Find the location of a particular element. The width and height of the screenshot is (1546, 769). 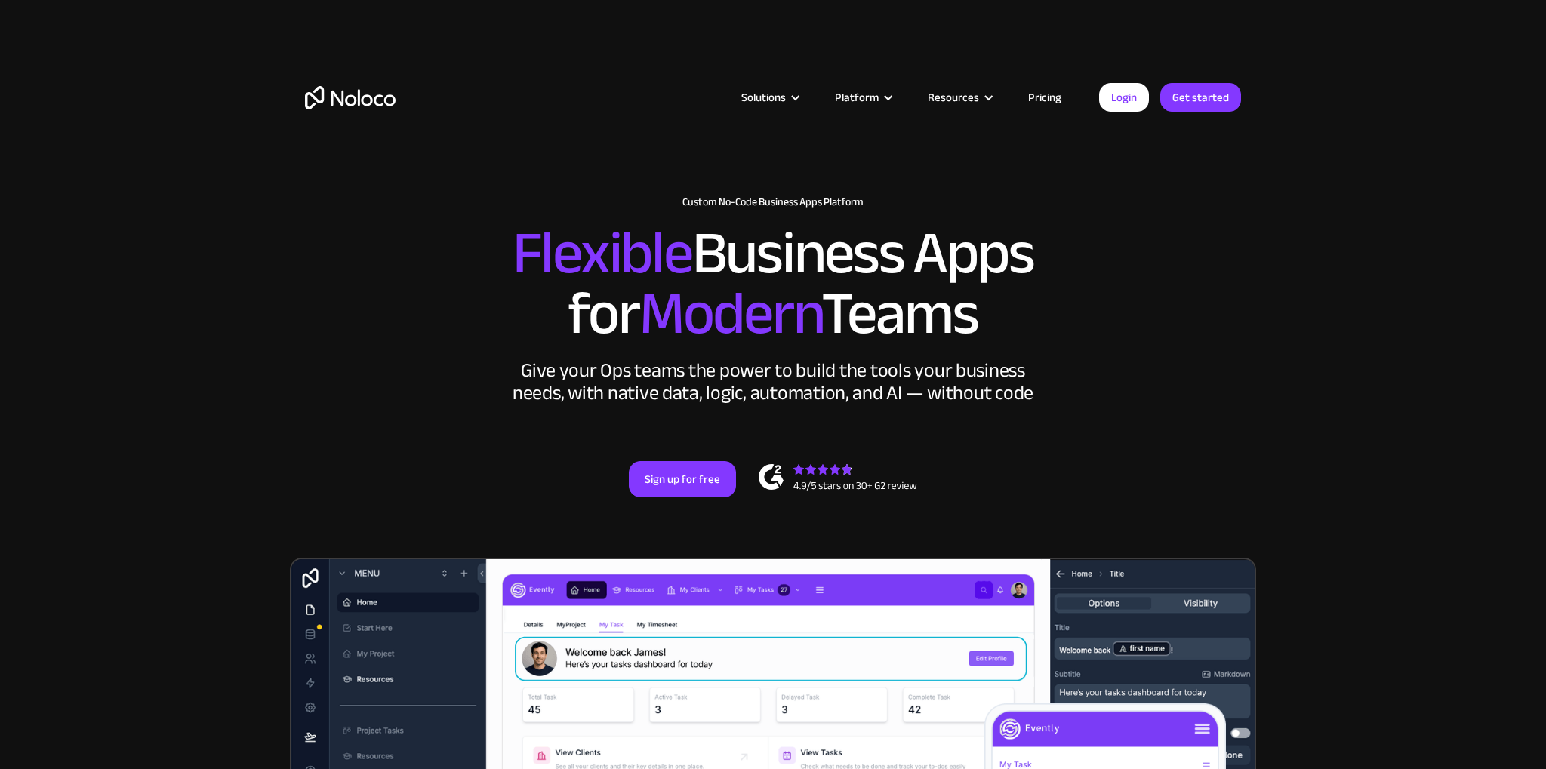

span: Modern is located at coordinates (730, 313).